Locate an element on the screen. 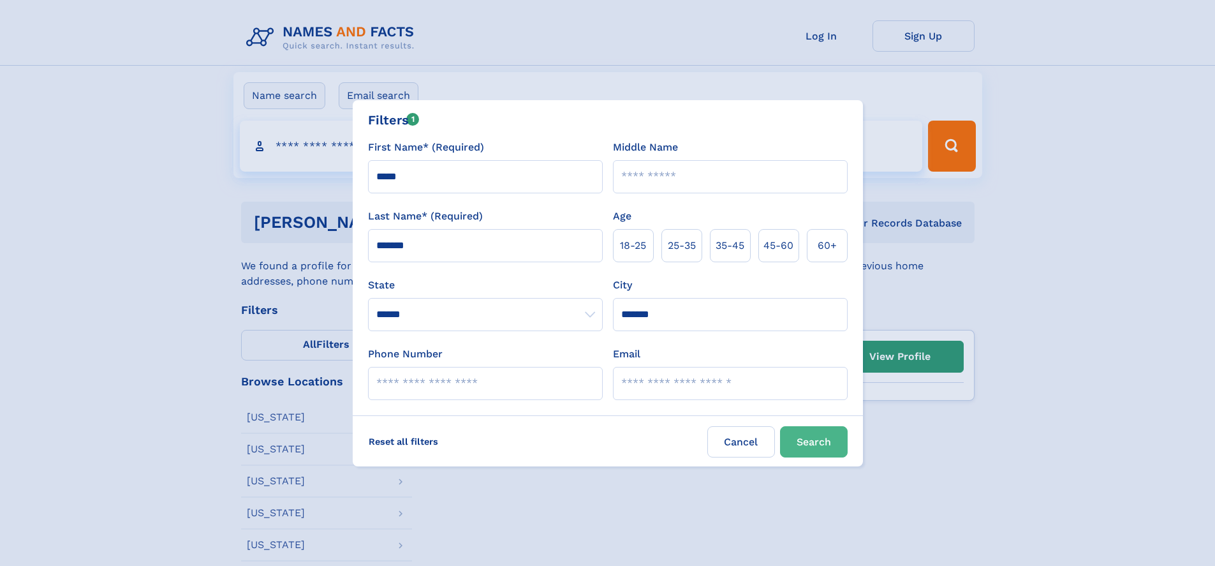 The height and width of the screenshot is (566, 1215). label: First Name* (Required) is located at coordinates (426, 147).